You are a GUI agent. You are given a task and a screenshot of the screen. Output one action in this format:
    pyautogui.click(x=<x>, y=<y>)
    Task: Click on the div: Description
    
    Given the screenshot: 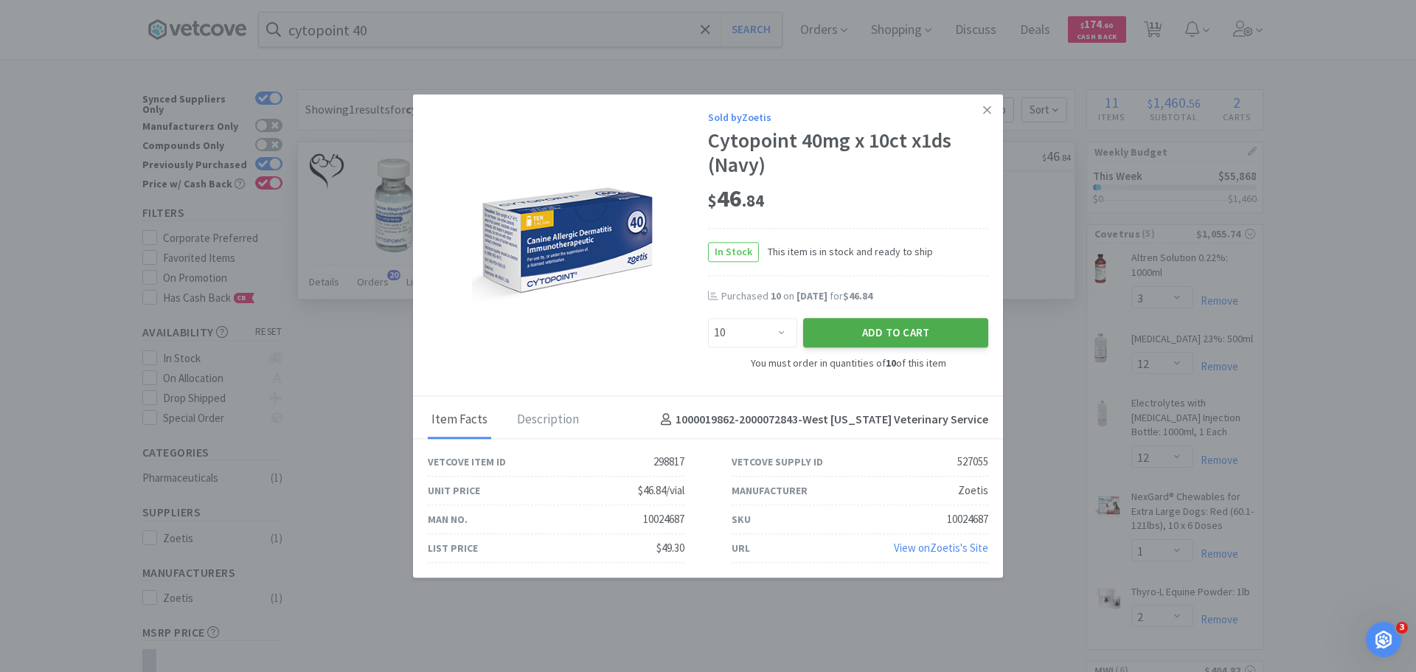 What is the action you would take?
    pyautogui.click(x=548, y=420)
    